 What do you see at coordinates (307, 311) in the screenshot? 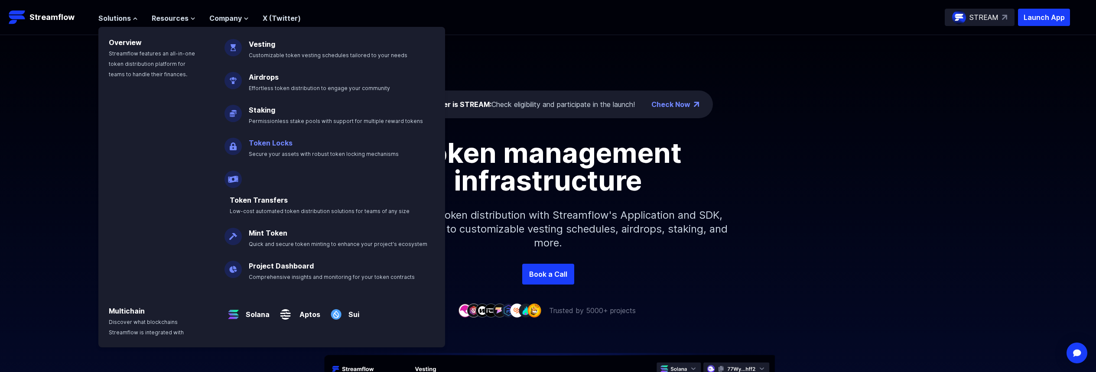
I see `a: Aptos` at bounding box center [307, 311].